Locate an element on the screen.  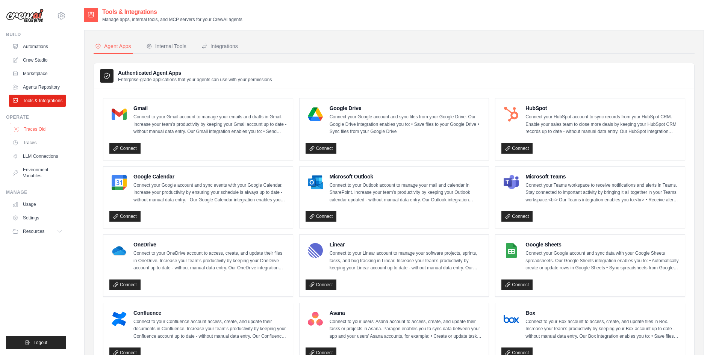
span: Resources is located at coordinates (33, 231).